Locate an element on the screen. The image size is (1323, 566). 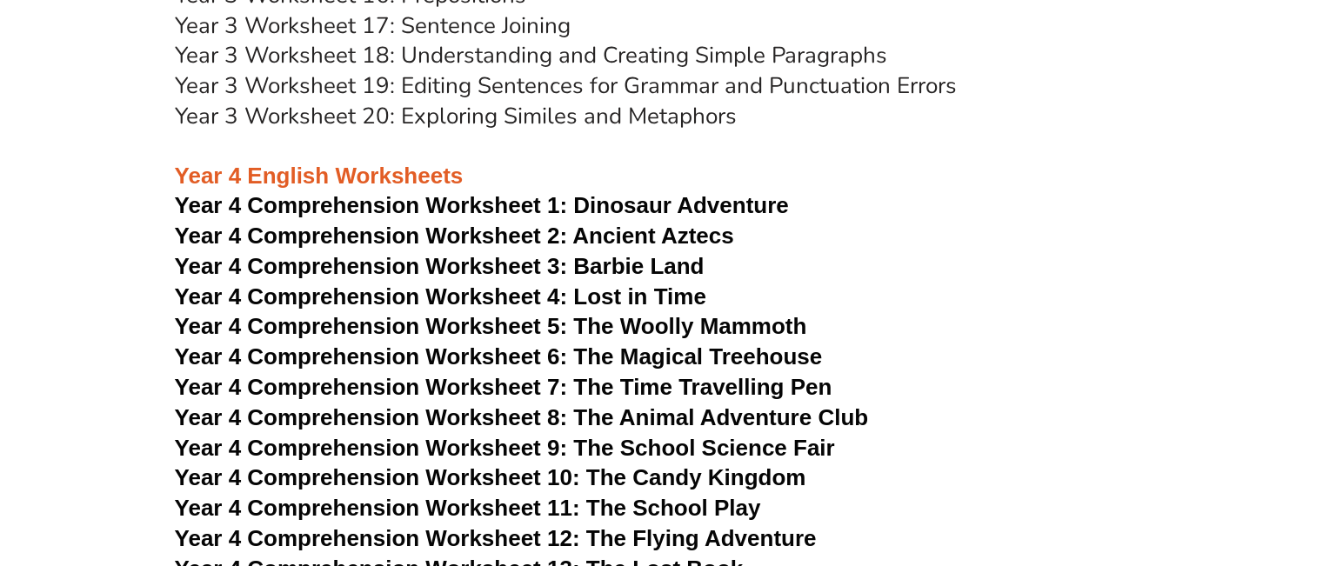
span: Year 4 Comprehension Worksheet 1: is located at coordinates (371, 205).